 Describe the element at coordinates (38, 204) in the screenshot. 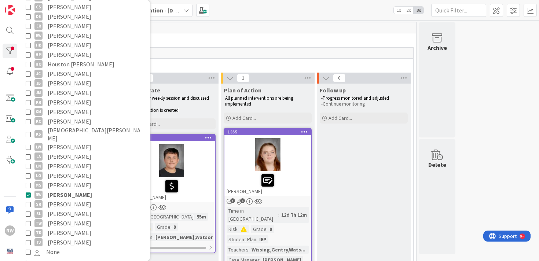

I see `div: SR` at that location.